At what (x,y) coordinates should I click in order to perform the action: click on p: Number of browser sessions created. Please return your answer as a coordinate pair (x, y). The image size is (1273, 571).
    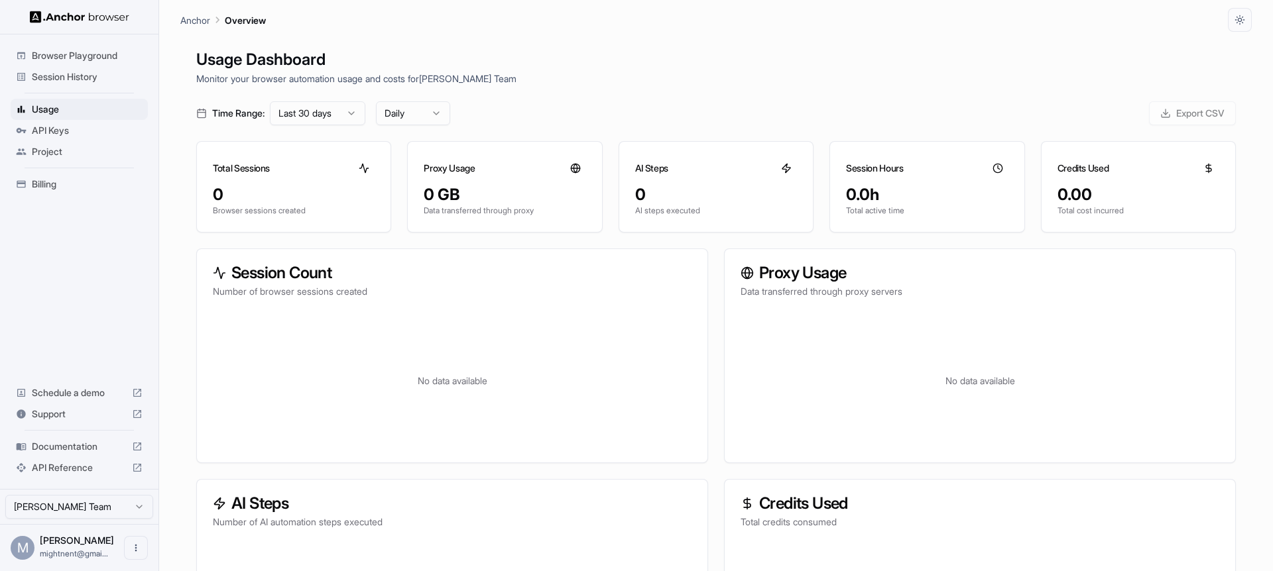
    Looking at the image, I should click on (452, 292).